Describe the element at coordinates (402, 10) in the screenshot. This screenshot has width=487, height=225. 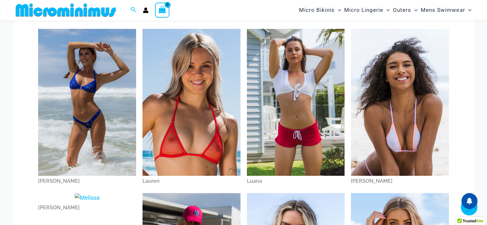
I see `span: Outers` at that location.